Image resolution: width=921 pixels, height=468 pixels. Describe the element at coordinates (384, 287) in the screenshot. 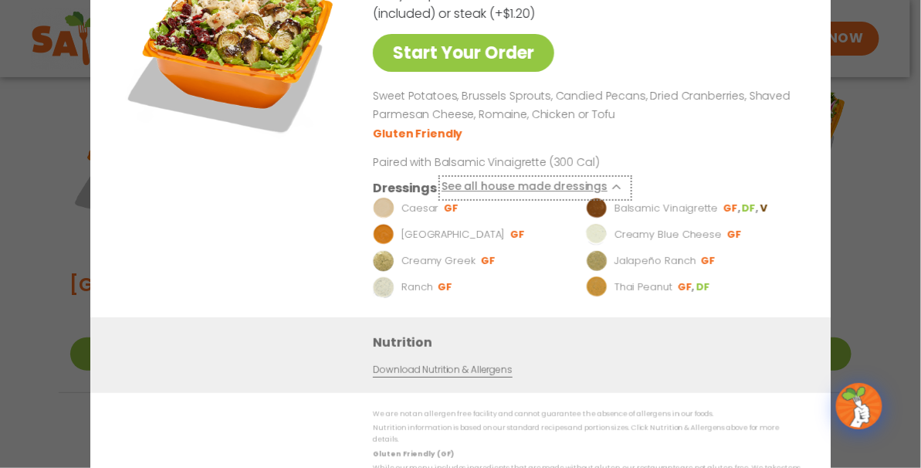

I see `img: Dressing preview image for Ranch` at that location.